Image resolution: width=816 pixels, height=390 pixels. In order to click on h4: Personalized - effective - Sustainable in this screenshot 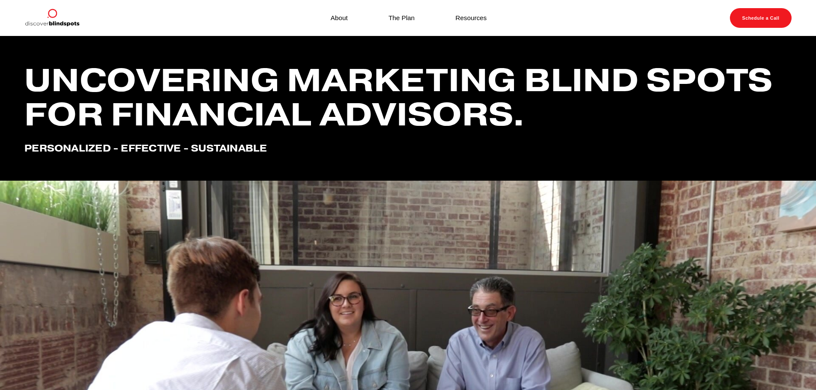, I will do `click(408, 148)`.